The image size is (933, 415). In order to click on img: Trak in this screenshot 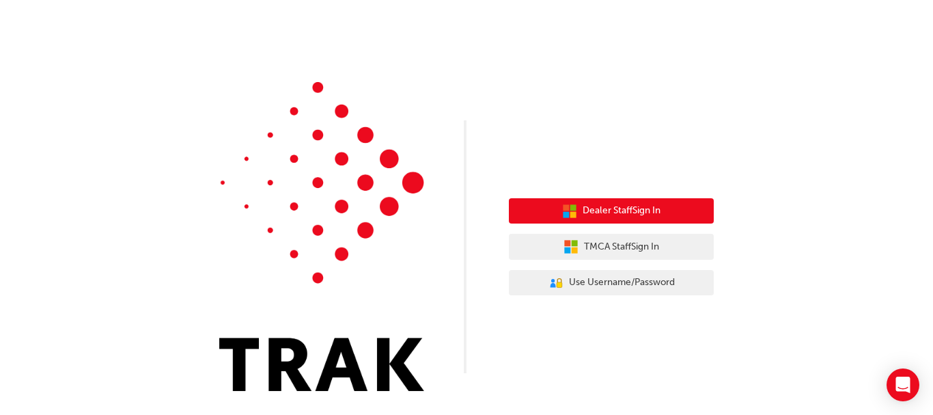, I will do `click(322, 236)`.